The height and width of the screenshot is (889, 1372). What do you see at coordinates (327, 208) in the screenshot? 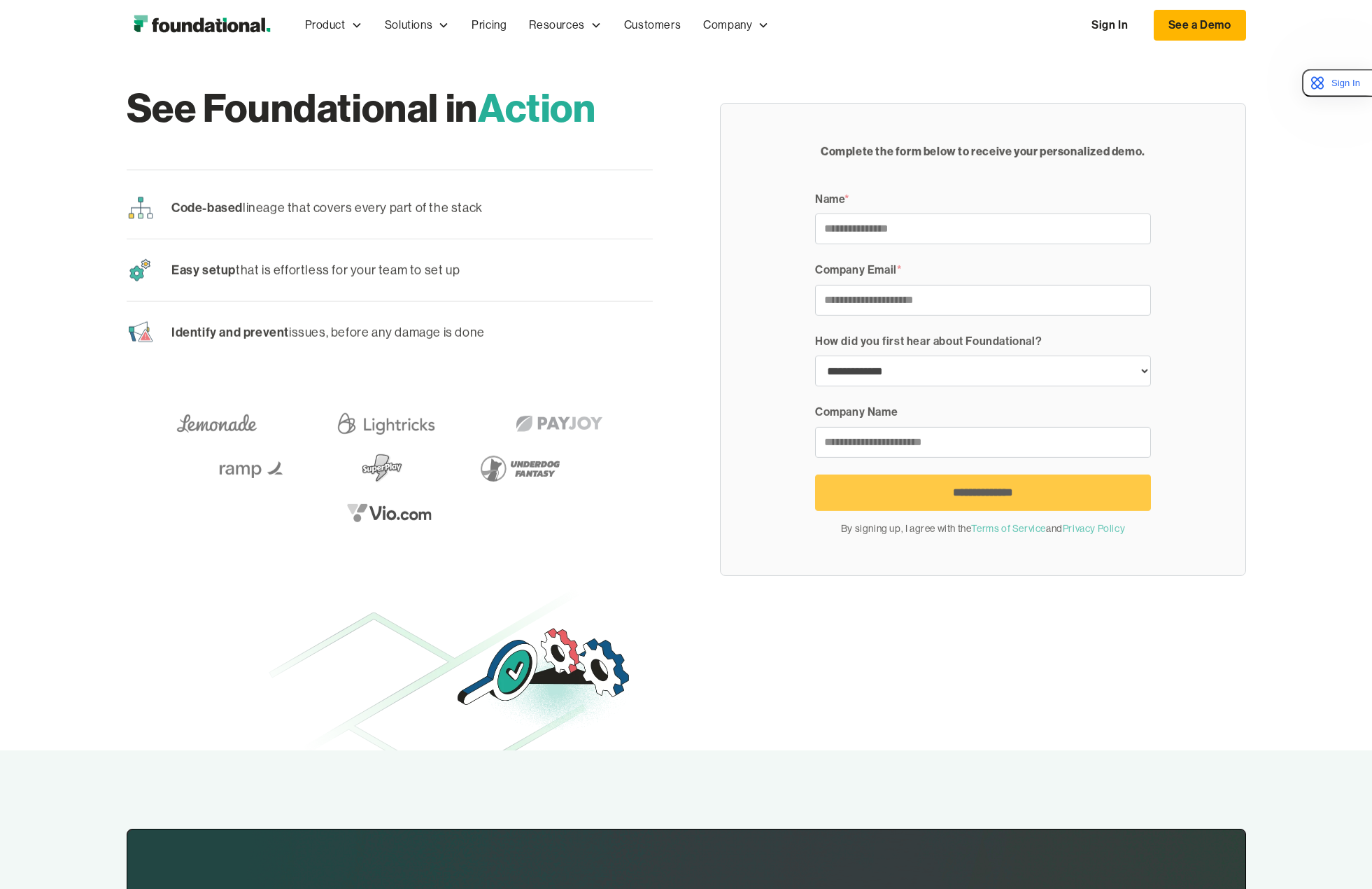
I see `p: lineage that covers every part of the stack` at bounding box center [327, 208].